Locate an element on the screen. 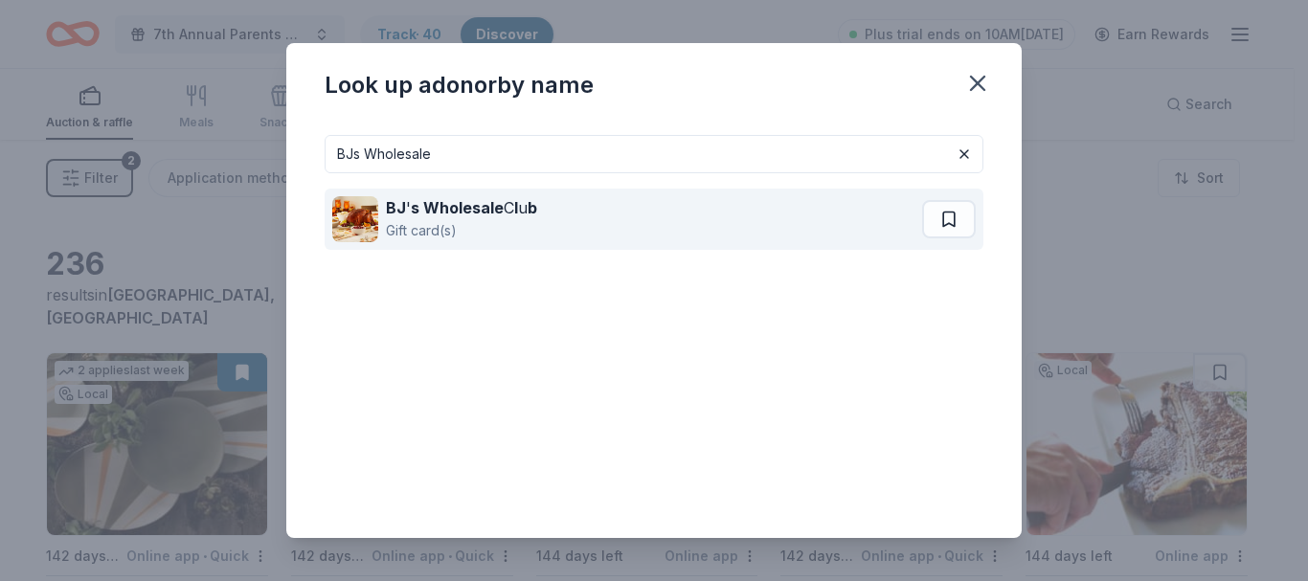 The image size is (1308, 581). strong: s Wholesale is located at coordinates (457, 208).